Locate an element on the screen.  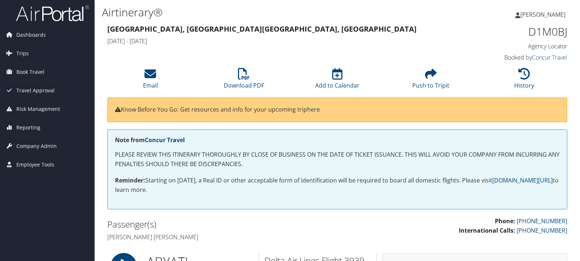
span: Travel Approval is located at coordinates (35, 91).